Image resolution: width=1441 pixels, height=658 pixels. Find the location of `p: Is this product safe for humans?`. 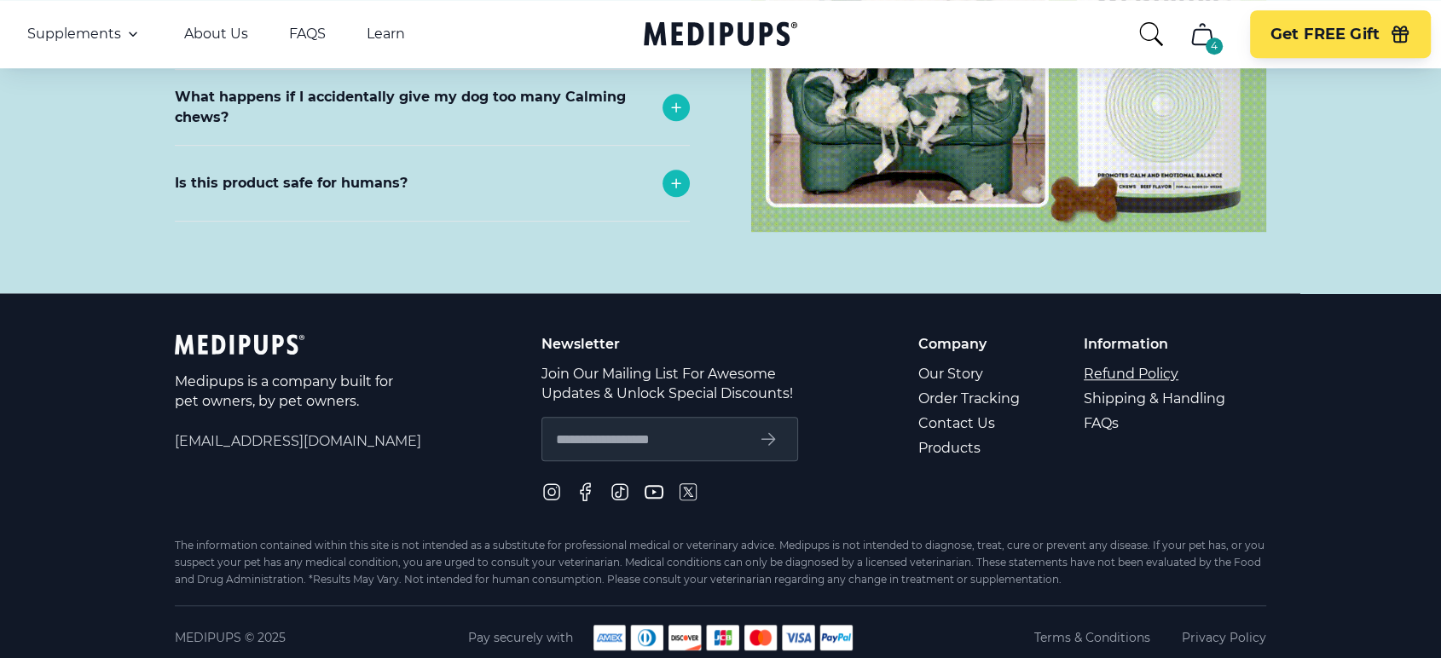

p: Is this product safe for humans? is located at coordinates (291, 183).